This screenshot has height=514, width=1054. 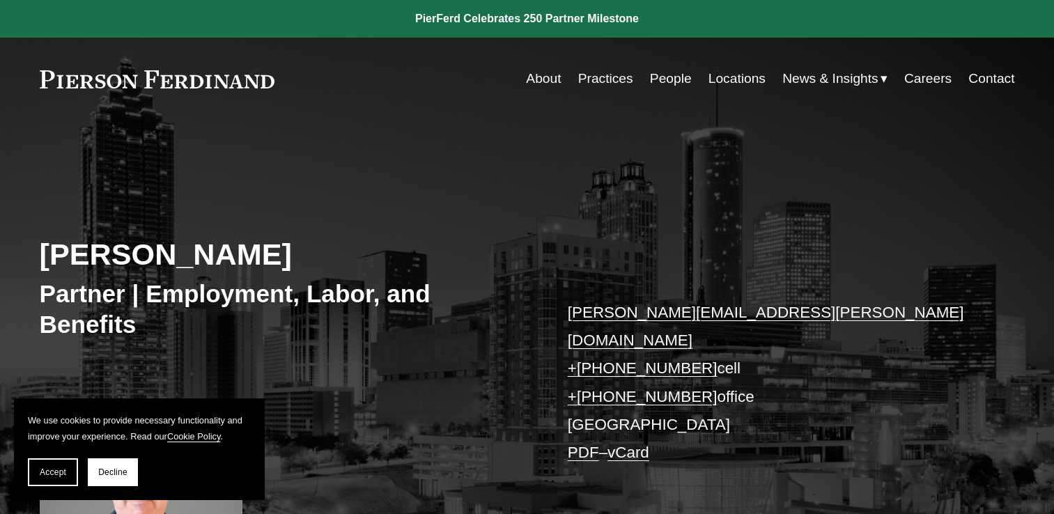 What do you see at coordinates (671, 79) in the screenshot?
I see `a: People` at bounding box center [671, 79].